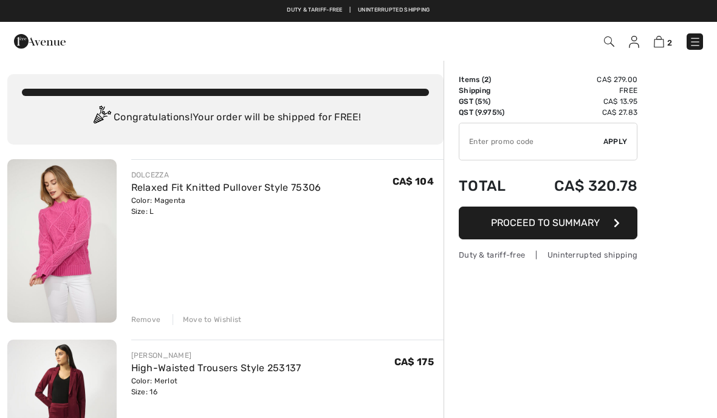  I want to click on span: Apply, so click(616, 142).